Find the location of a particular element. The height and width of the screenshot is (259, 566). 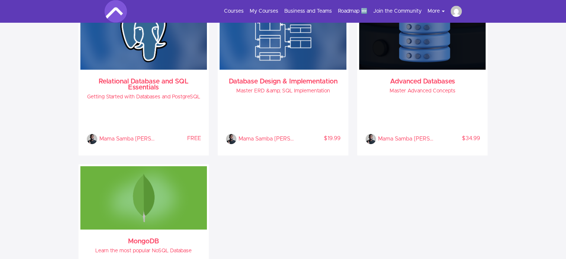

img: matteimartina123@gmail.com is located at coordinates (457, 11).